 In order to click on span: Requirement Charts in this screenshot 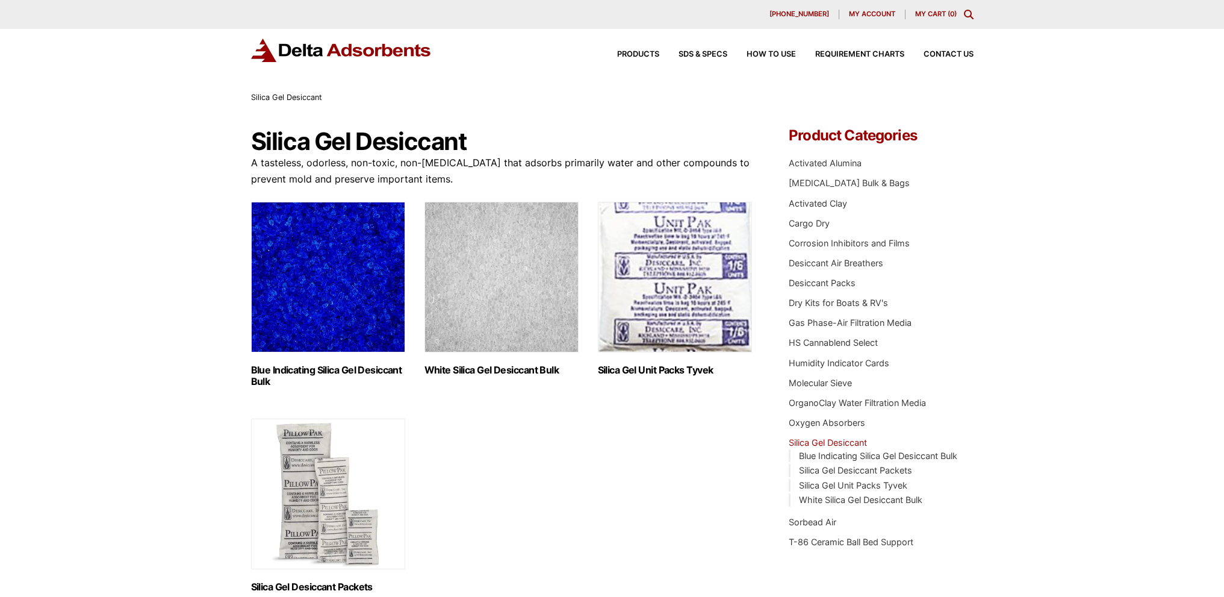, I will do `click(860, 54)`.